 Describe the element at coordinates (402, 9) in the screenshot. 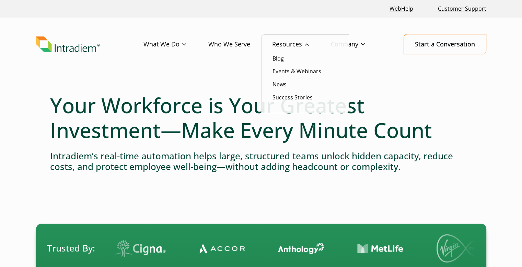

I see `a: Link opens in a new window` at that location.